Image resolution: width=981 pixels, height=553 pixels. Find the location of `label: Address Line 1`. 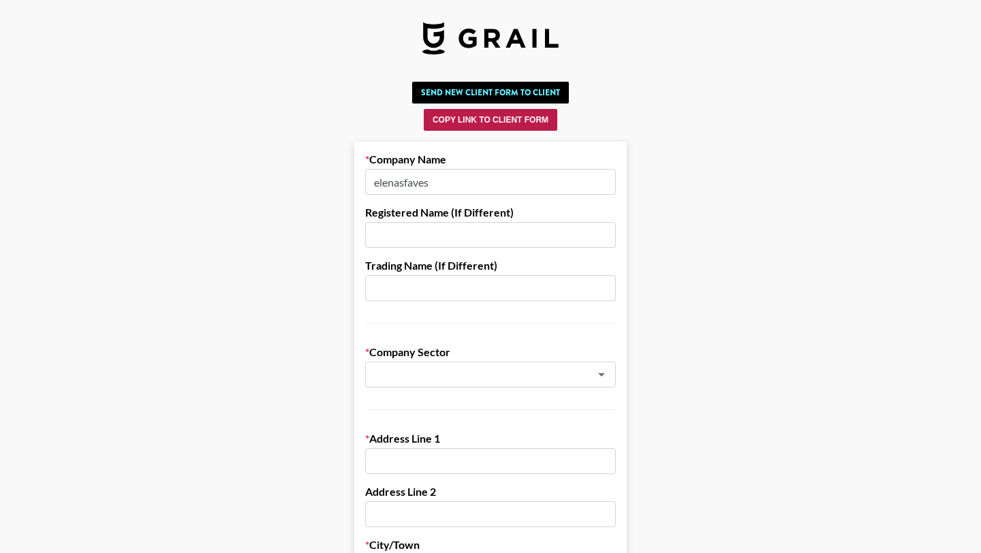

label: Address Line 1 is located at coordinates (490, 439).